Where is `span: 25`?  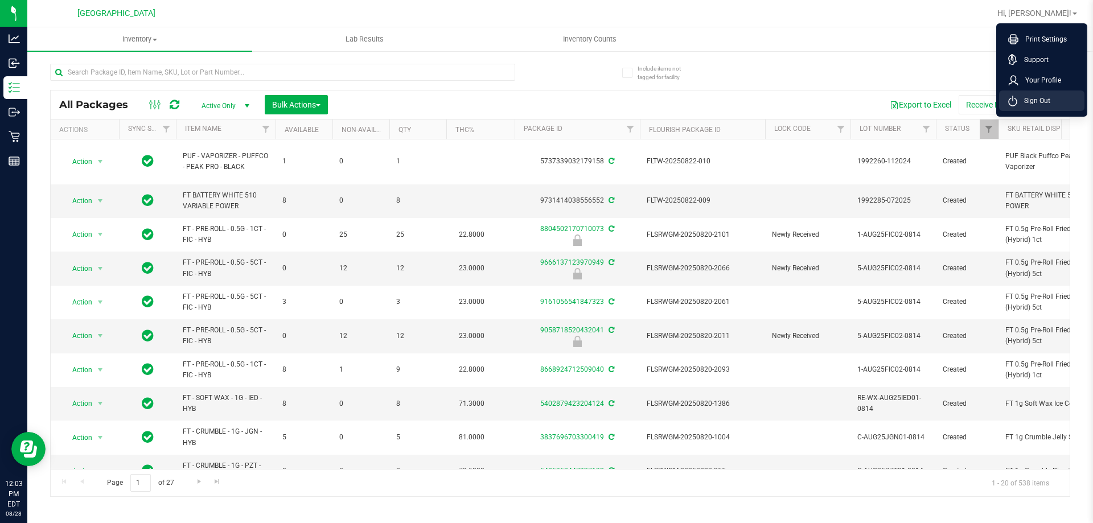 span: 25 is located at coordinates (361, 234).